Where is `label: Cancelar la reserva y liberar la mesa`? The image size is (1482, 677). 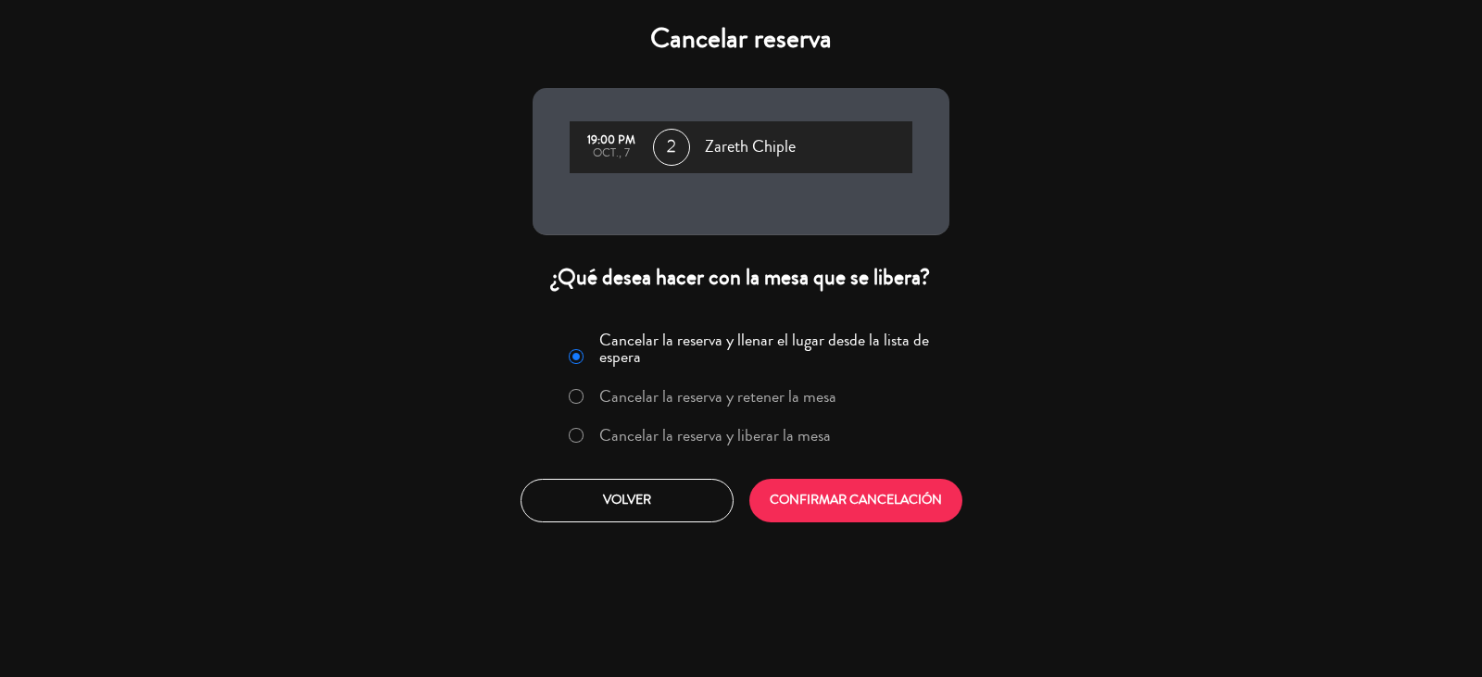 label: Cancelar la reserva y liberar la mesa is located at coordinates (715, 435).